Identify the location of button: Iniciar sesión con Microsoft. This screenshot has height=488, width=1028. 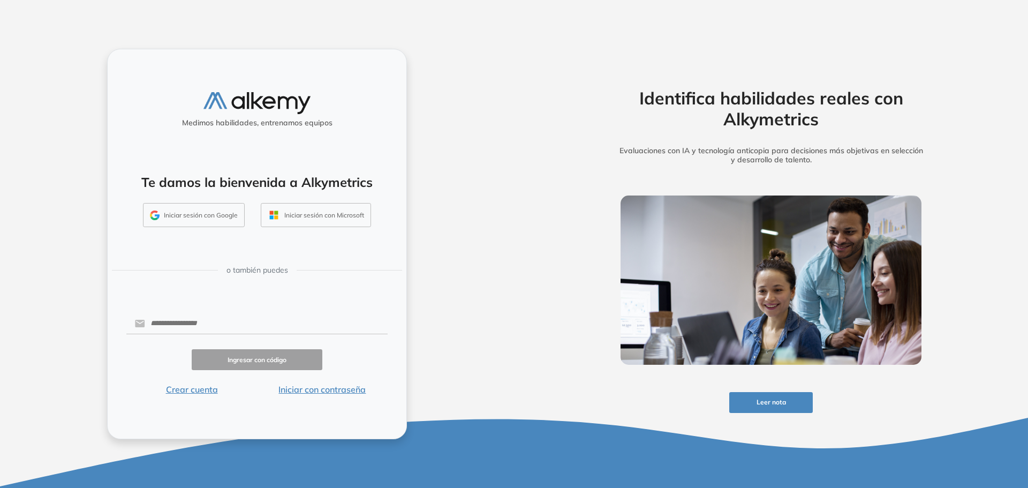
(316, 215).